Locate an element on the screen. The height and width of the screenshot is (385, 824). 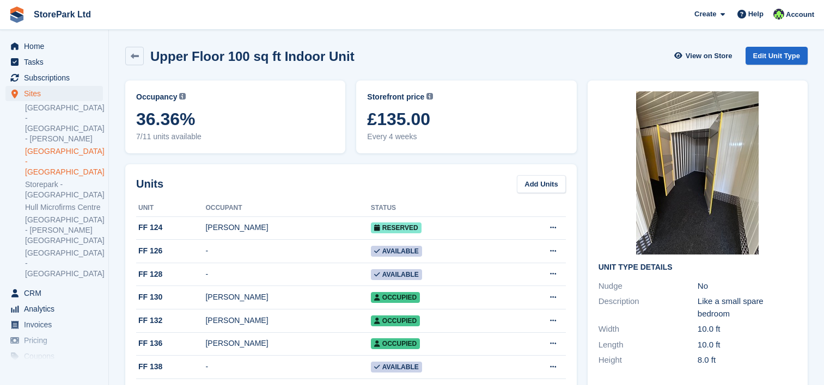
span: Account is located at coordinates (800, 15).